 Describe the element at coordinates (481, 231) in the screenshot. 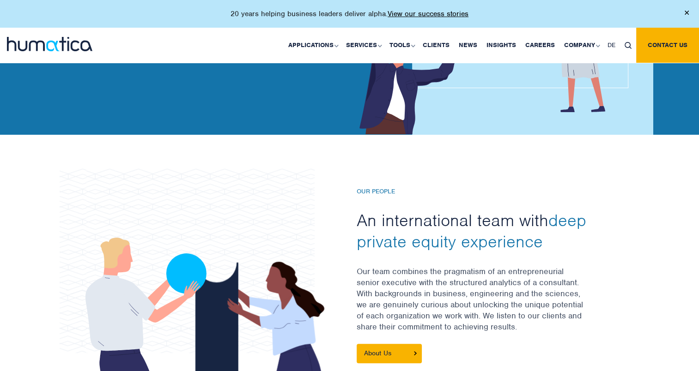

I see `h2: An international team with` at that location.